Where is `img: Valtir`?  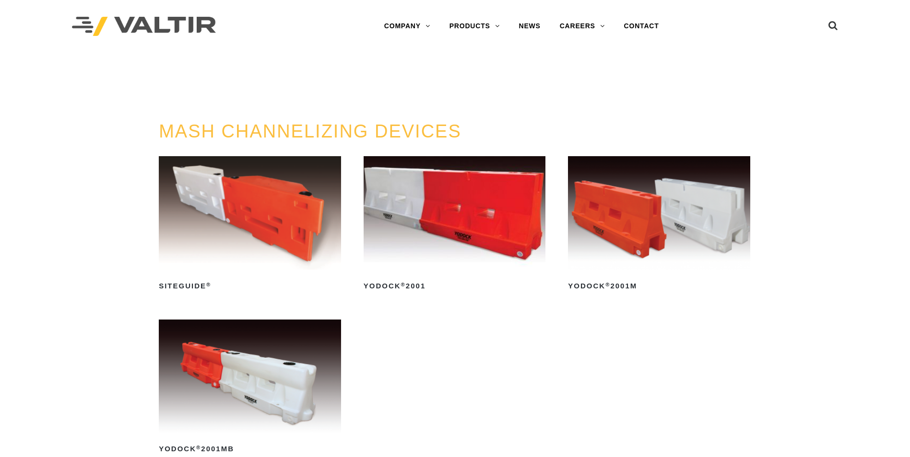
img: Valtir is located at coordinates (144, 26).